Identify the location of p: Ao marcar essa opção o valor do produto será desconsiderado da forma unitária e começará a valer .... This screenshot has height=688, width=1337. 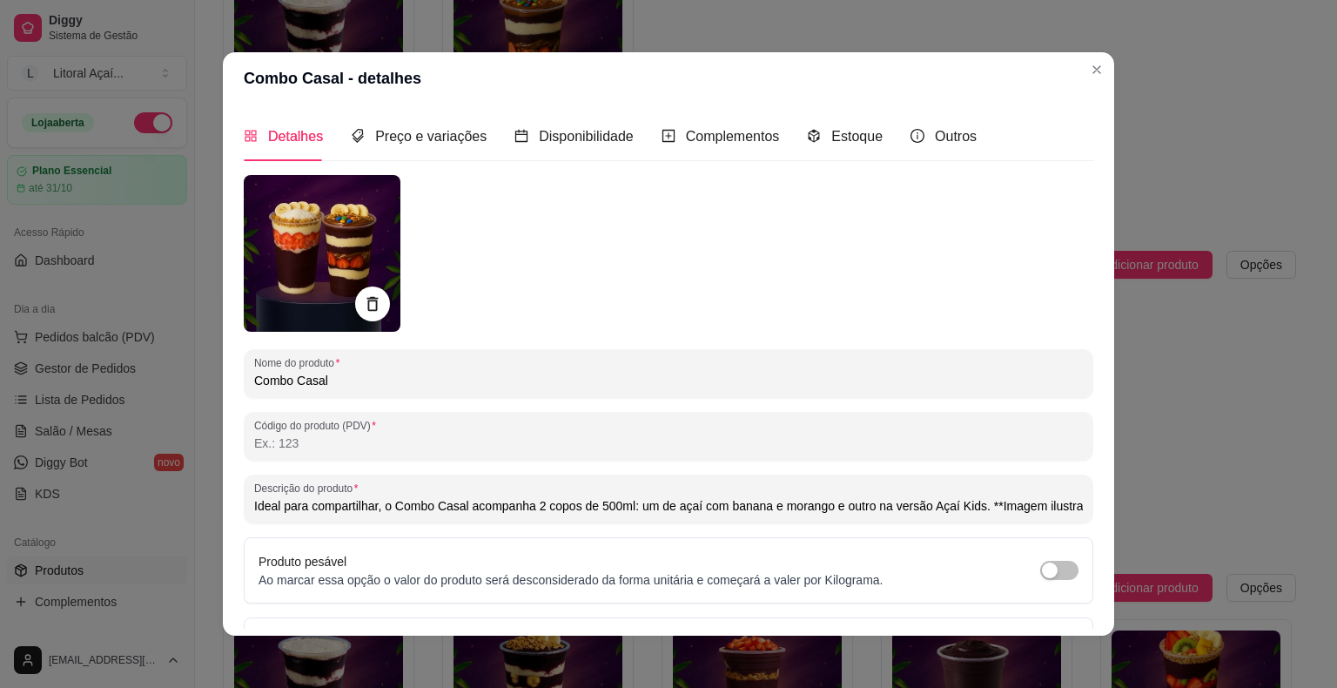
(571, 580).